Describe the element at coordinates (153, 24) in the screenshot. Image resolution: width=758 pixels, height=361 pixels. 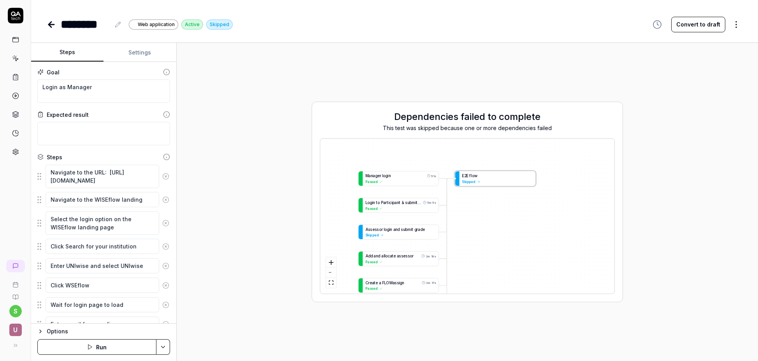
I see `a: Web application` at that location.